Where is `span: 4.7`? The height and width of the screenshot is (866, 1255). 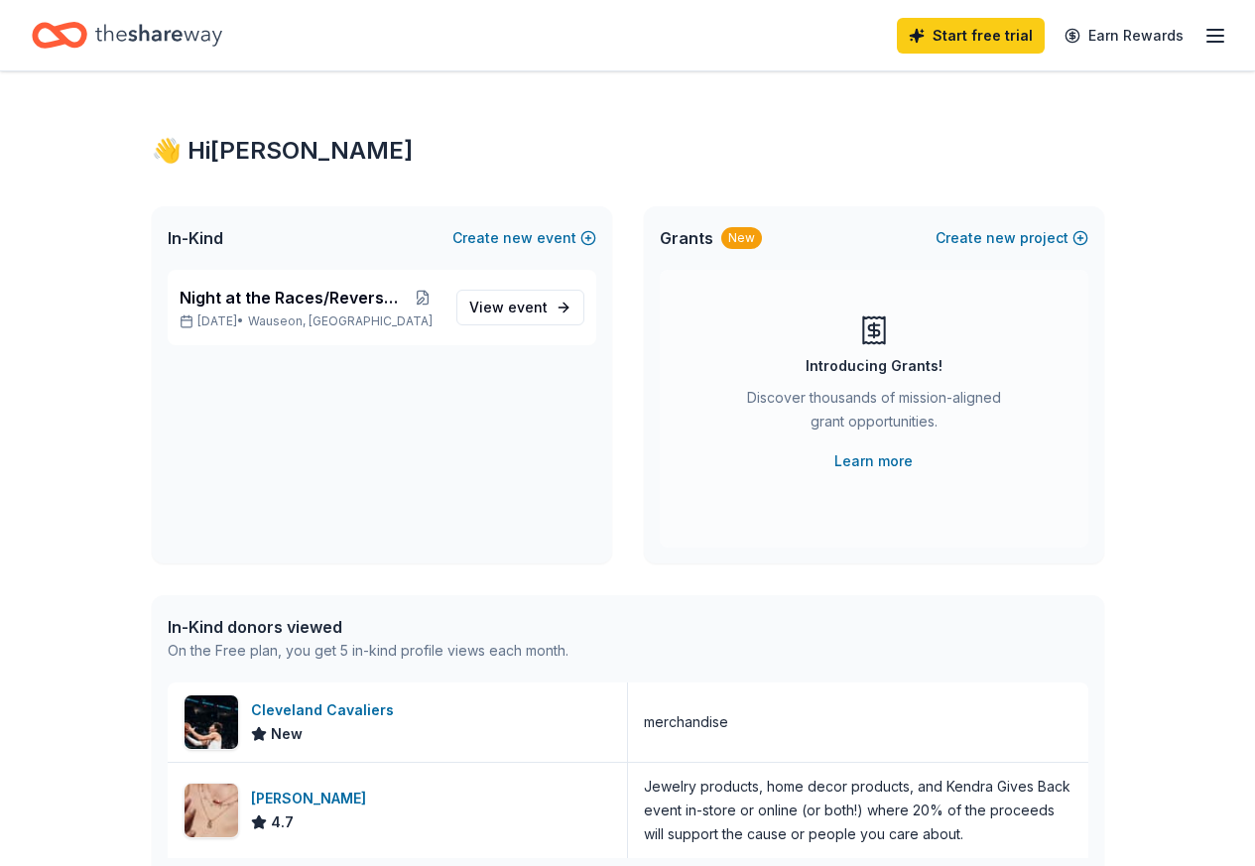 span: 4.7 is located at coordinates (282, 823).